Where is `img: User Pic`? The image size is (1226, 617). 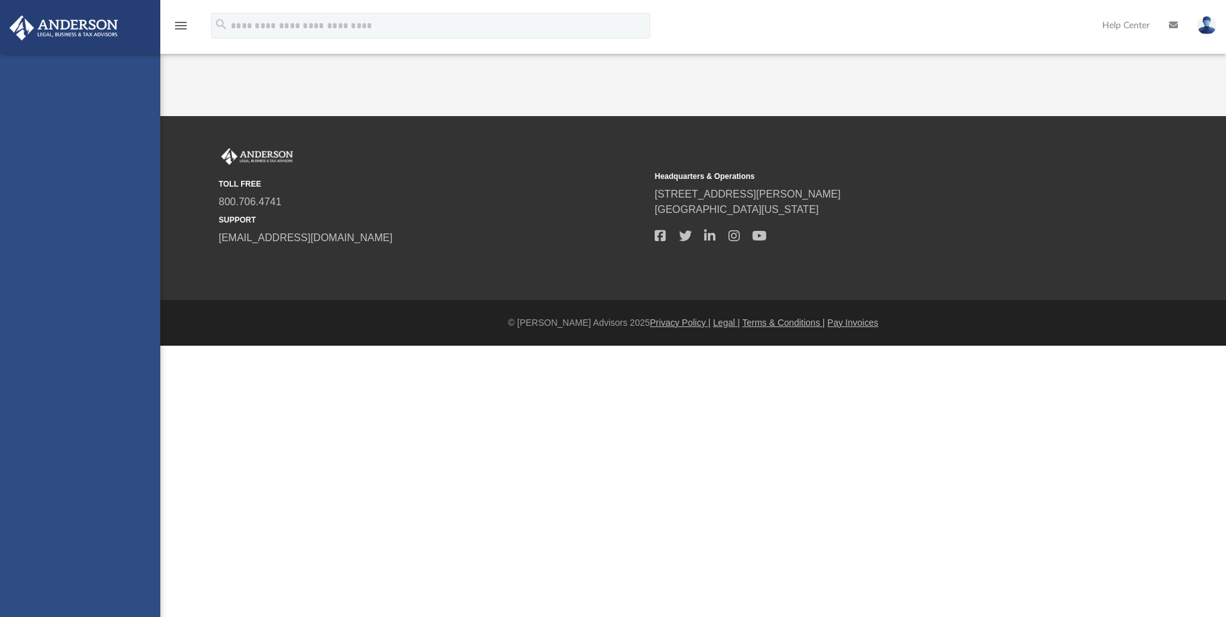
img: User Pic is located at coordinates (1207, 25).